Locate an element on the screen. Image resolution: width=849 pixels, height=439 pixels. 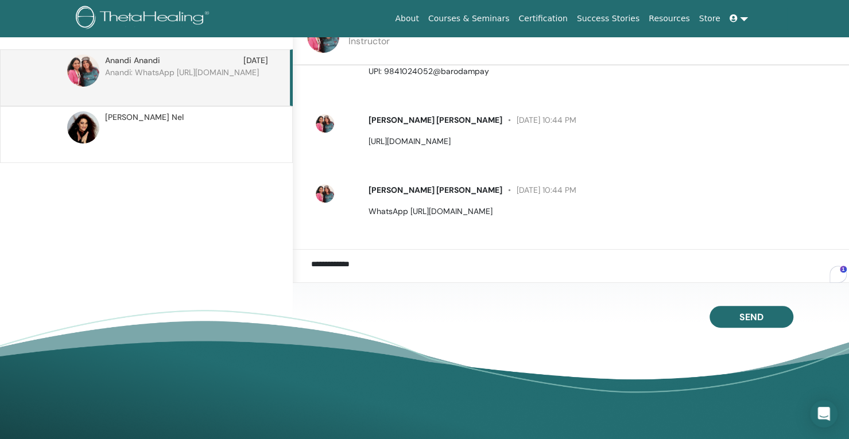
img: logo.png is located at coordinates (144, 18).